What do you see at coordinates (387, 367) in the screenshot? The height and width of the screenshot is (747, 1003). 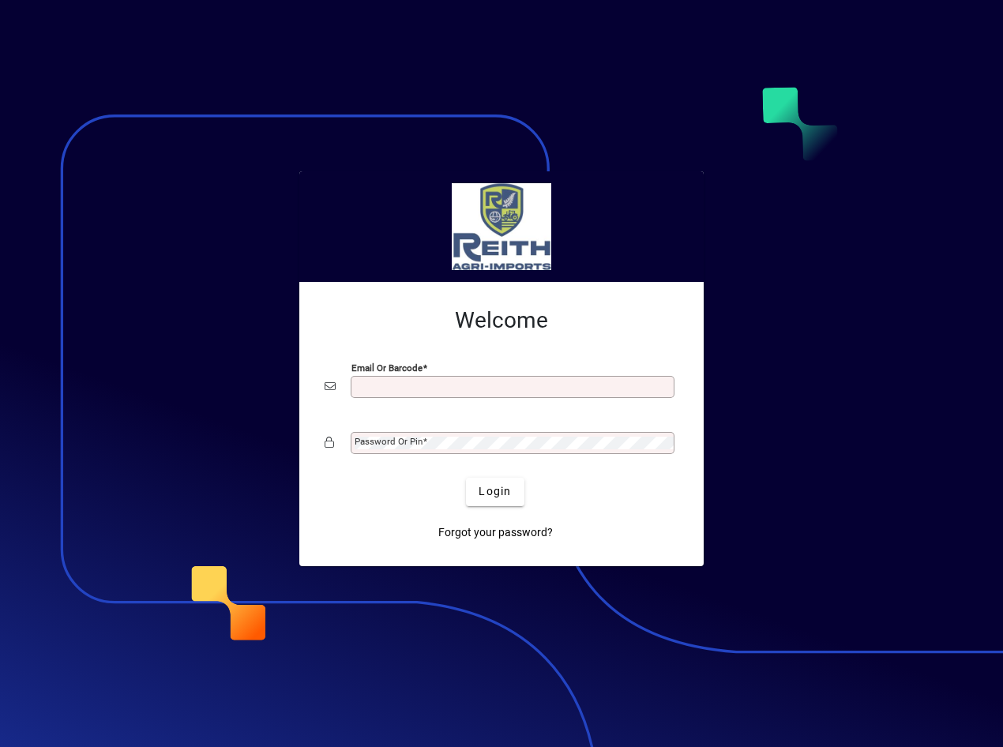 I see `mat-label: Email or Barcode` at bounding box center [387, 367].